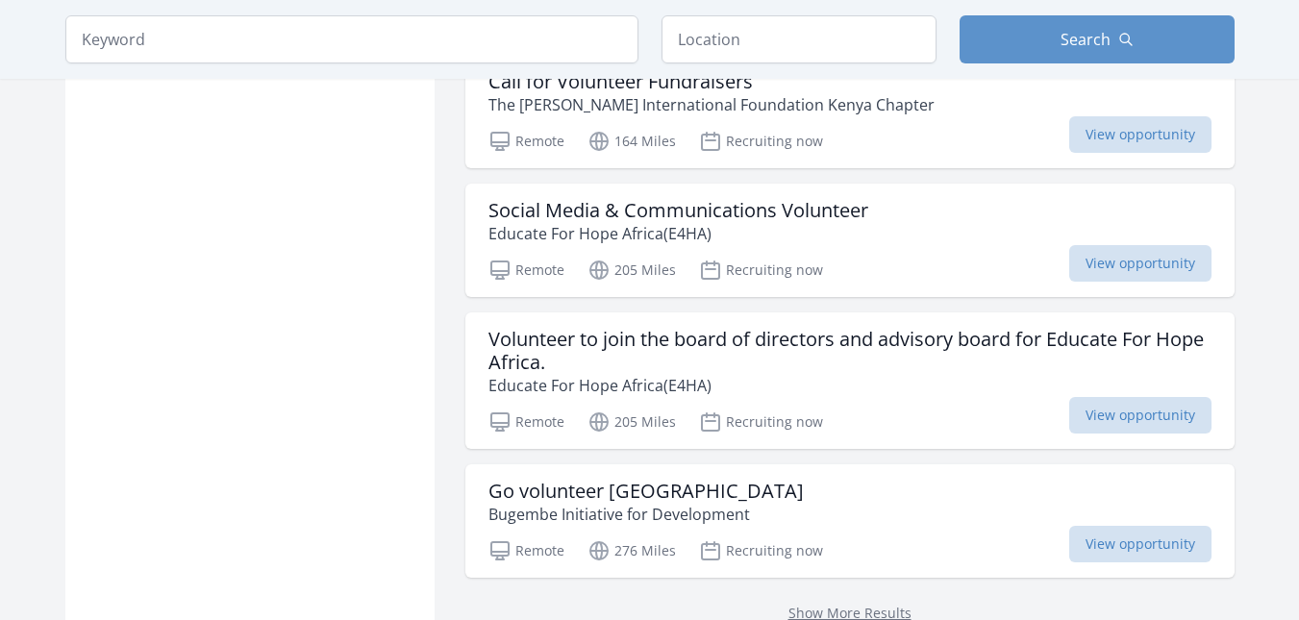  What do you see at coordinates (646, 514) in the screenshot?
I see `p: Bugembe Initiative for Development` at bounding box center [646, 514].